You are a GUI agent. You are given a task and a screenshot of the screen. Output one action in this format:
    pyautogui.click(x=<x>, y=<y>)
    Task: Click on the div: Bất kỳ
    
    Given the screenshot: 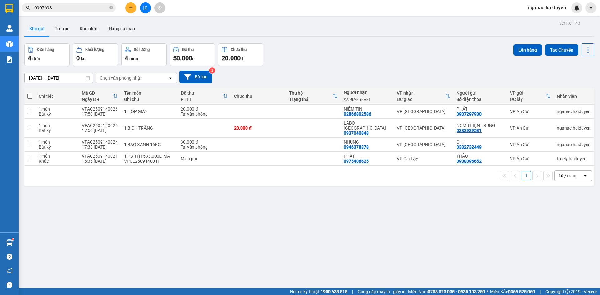 What is the action you would take?
    pyautogui.click(x=57, y=114)
    